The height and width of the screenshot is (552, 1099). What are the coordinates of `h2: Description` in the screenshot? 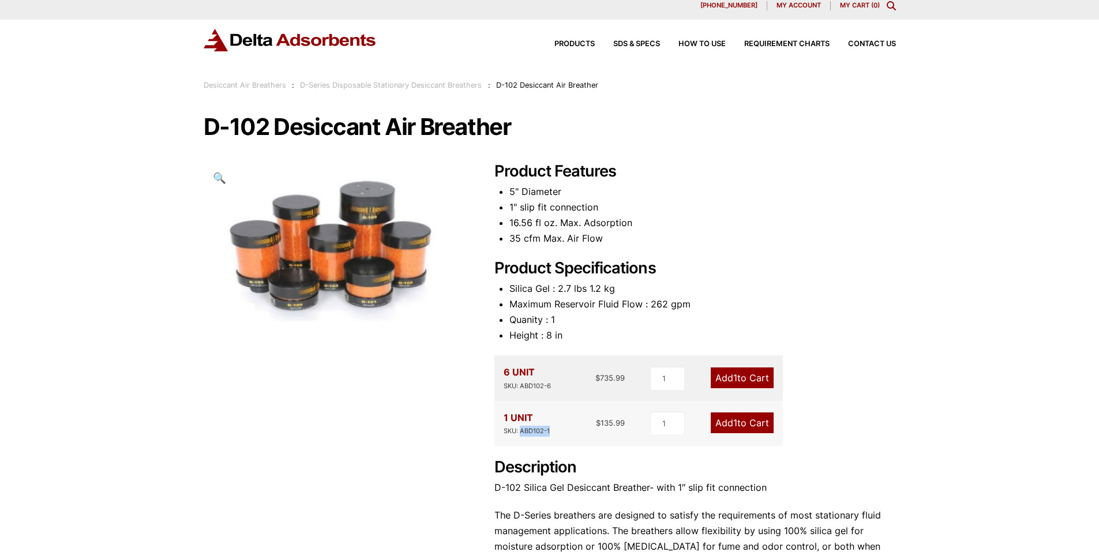 It's located at (695, 467).